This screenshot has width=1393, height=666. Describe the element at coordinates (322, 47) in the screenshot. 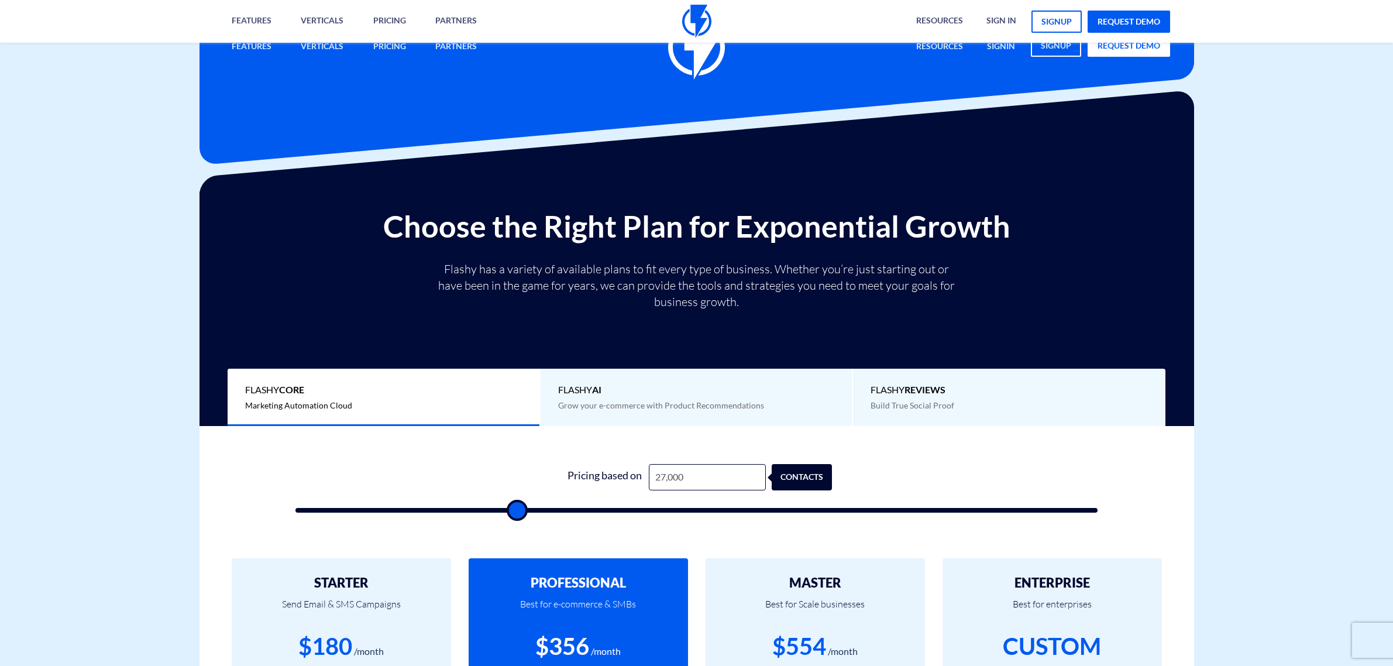

I see `a: Verticals` at that location.